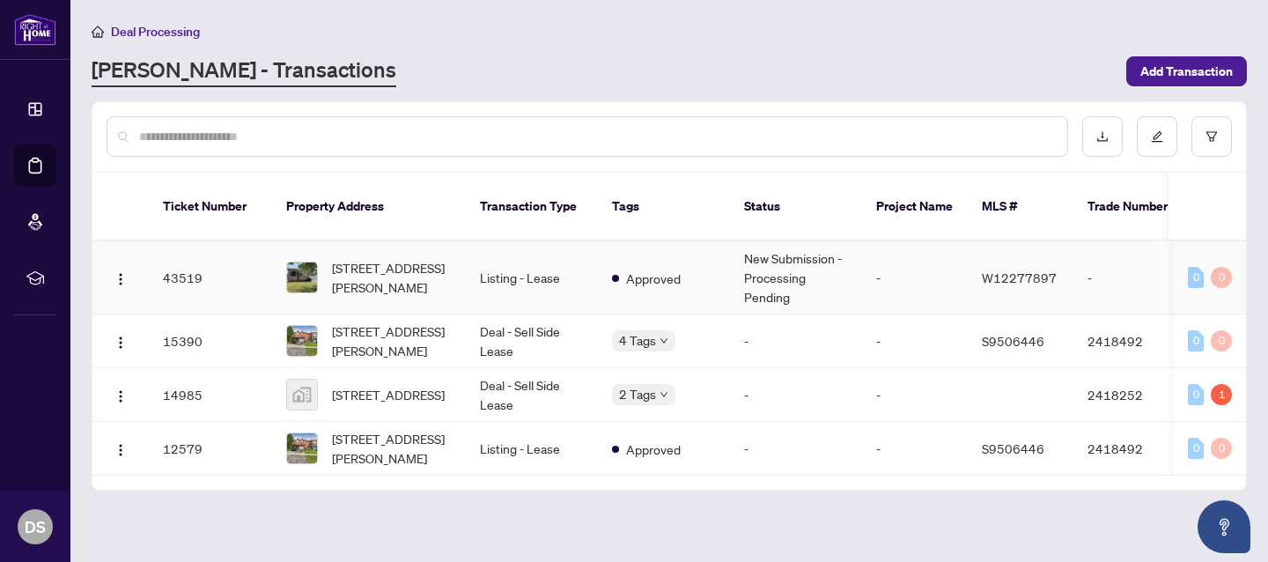 This screenshot has width=1268, height=562. I want to click on span: download, so click(1102, 136).